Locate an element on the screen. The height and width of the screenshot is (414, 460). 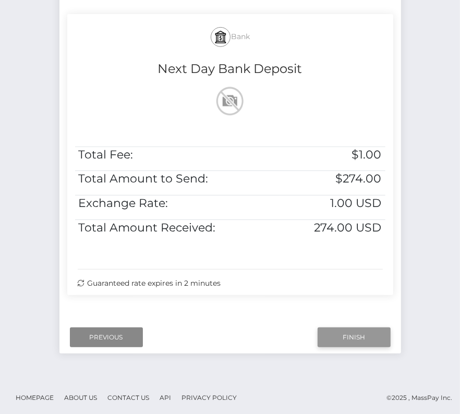
a: Privacy Policy is located at coordinates (209, 397).